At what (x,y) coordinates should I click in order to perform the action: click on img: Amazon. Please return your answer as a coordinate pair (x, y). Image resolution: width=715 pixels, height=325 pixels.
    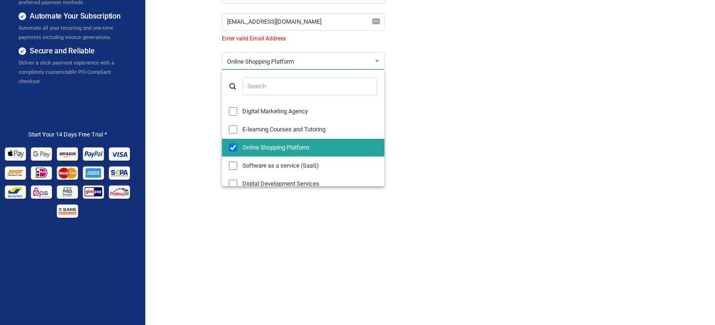
    Looking at the image, I should click on (68, 153).